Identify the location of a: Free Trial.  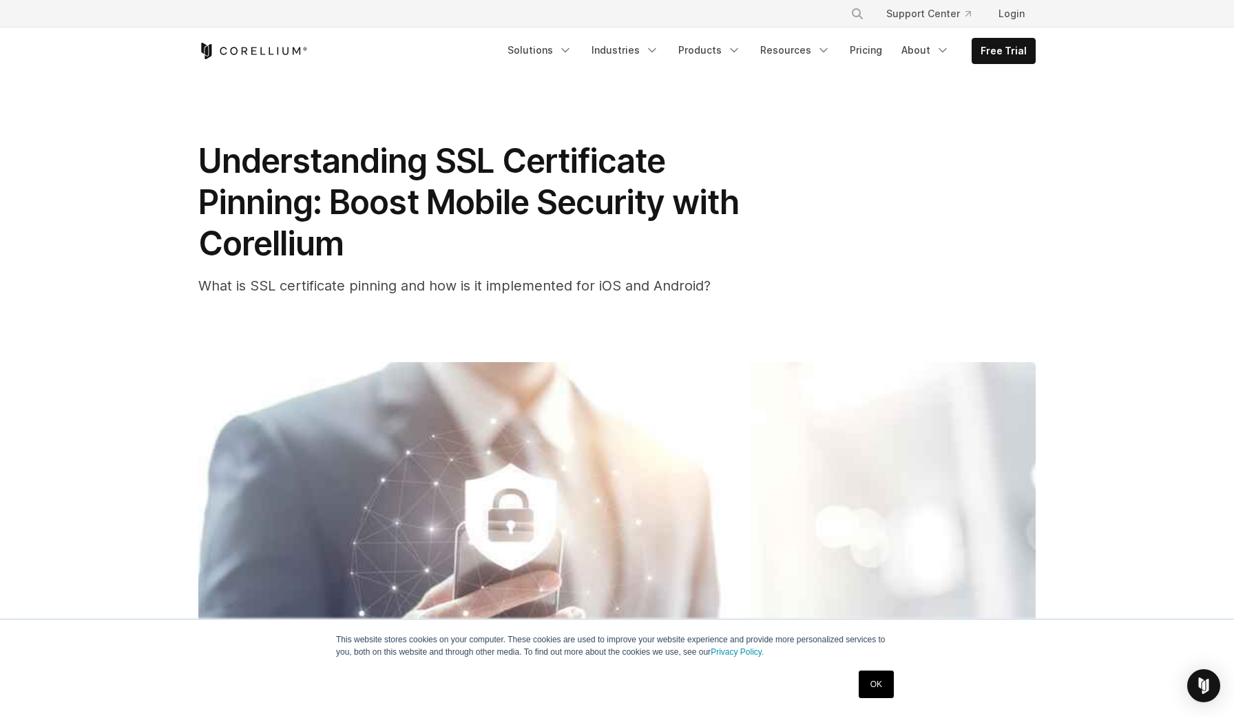
(1003, 51).